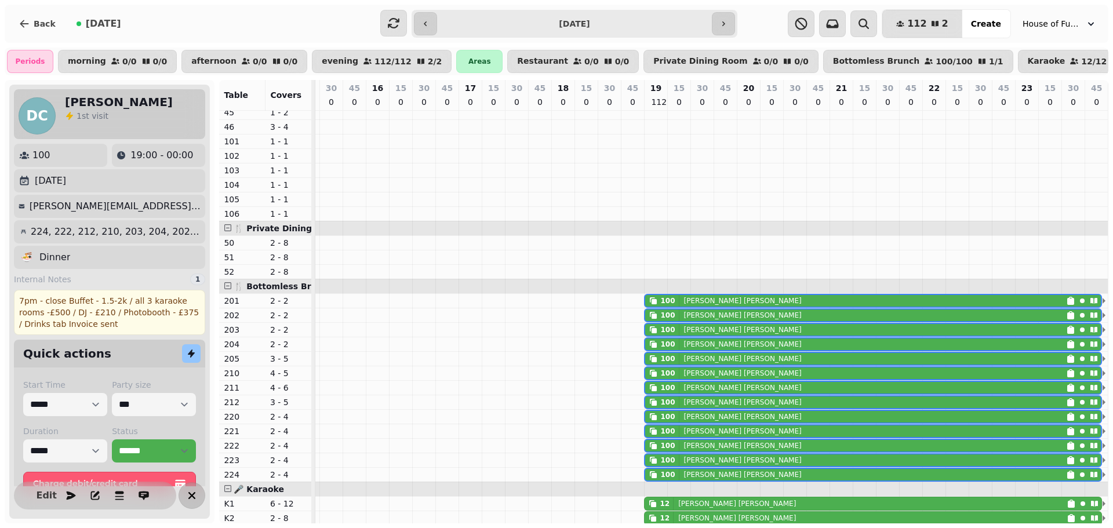  I want to click on p: evening, so click(340, 61).